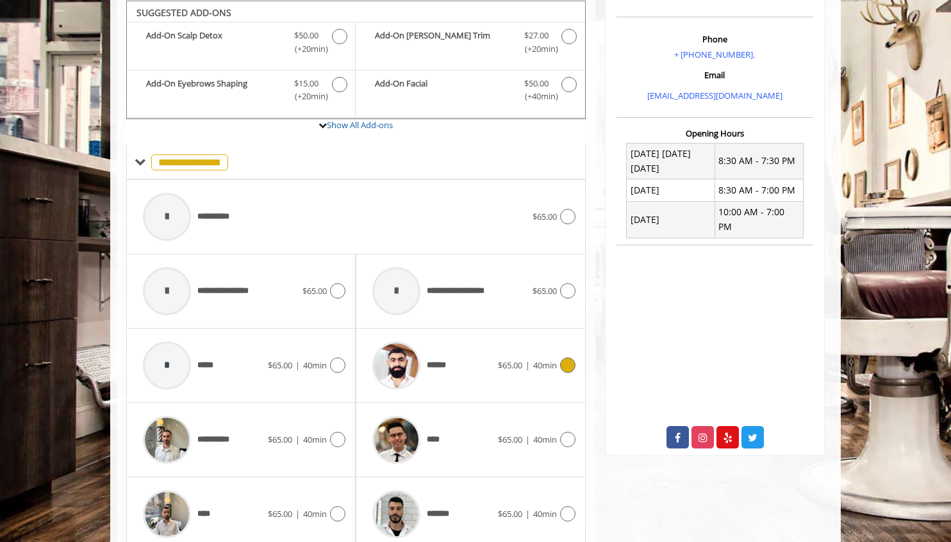  I want to click on a: Show All Add-ons, so click(360, 125).